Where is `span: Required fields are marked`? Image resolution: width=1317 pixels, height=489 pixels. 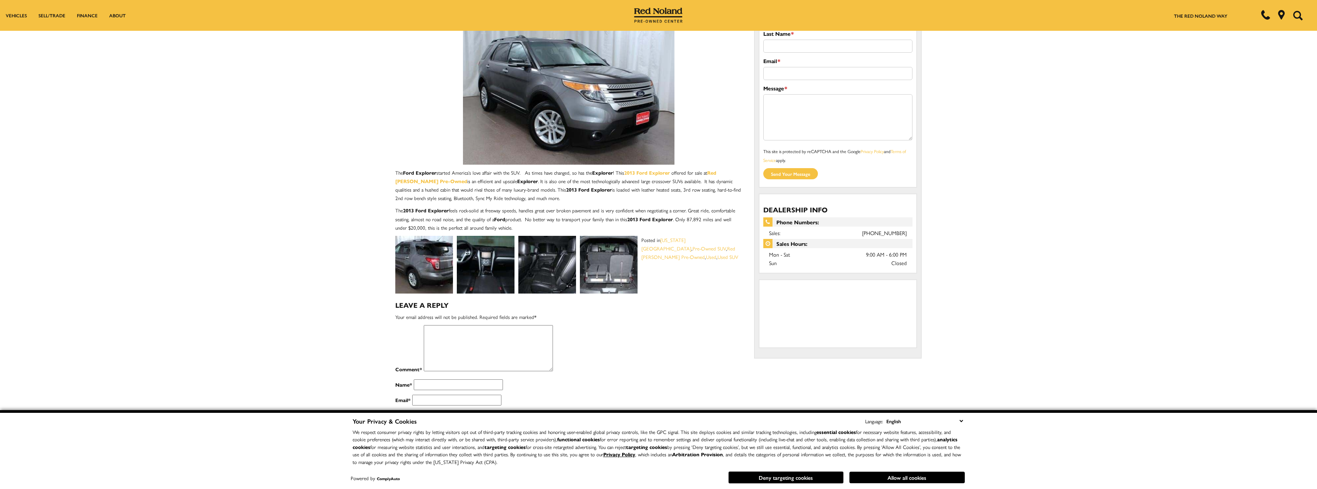 span: Required fields are marked is located at coordinates (508, 317).